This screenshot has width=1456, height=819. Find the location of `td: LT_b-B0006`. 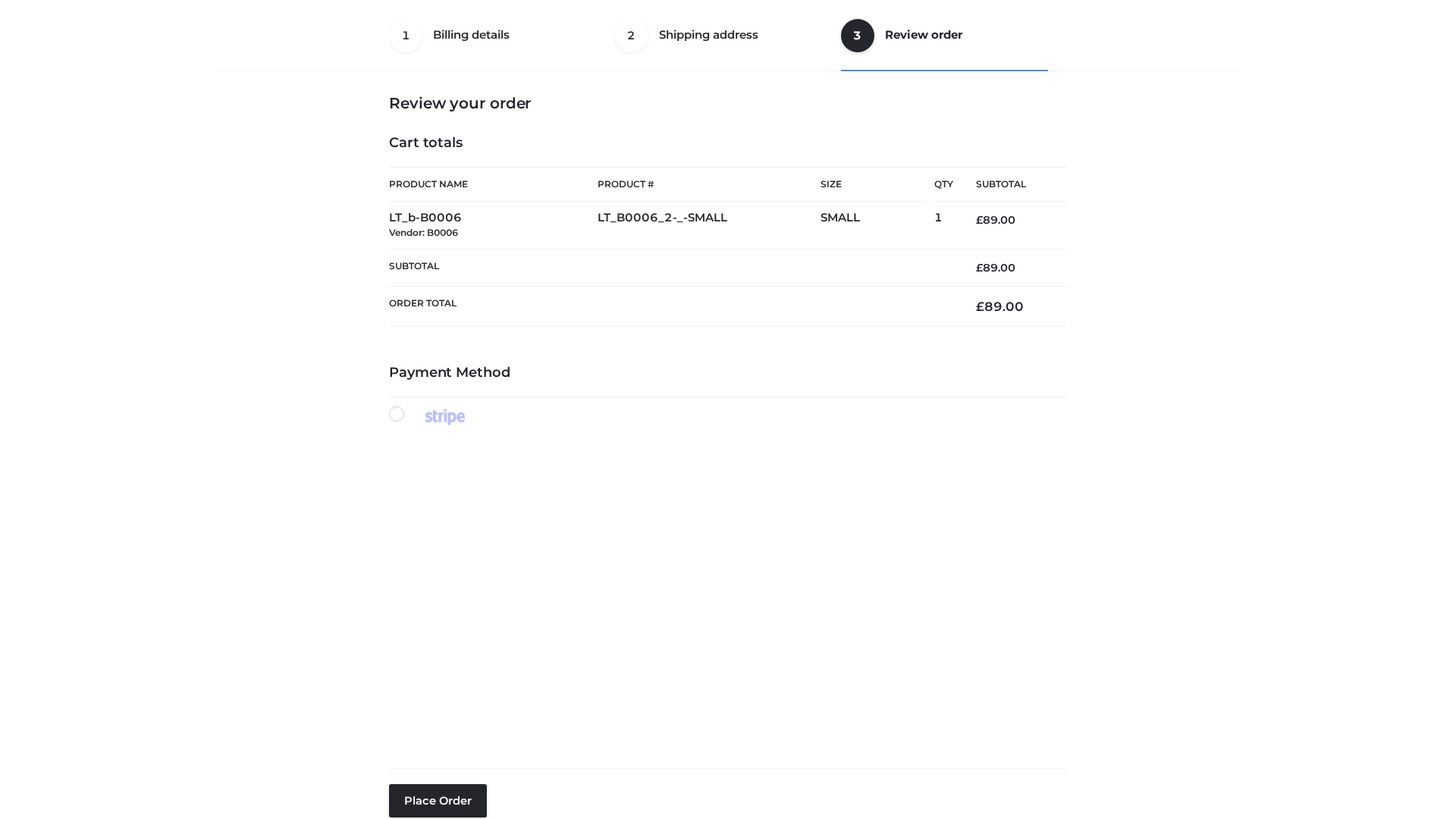

td: LT_b-B0006 is located at coordinates (493, 225).